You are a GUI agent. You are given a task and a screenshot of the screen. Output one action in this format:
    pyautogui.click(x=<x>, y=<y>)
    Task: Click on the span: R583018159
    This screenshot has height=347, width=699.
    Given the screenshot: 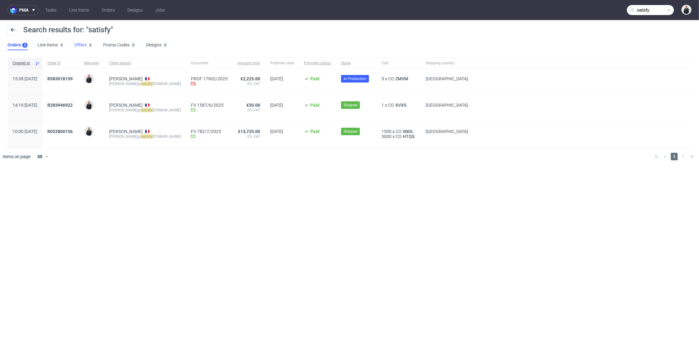 What is the action you would take?
    pyautogui.click(x=60, y=79)
    